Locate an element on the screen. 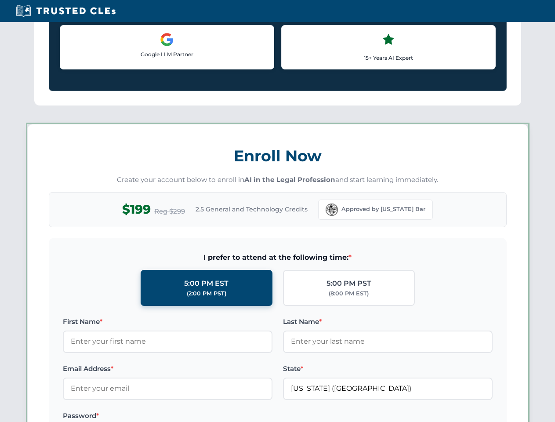  input: Enter your last name is located at coordinates (387, 341).